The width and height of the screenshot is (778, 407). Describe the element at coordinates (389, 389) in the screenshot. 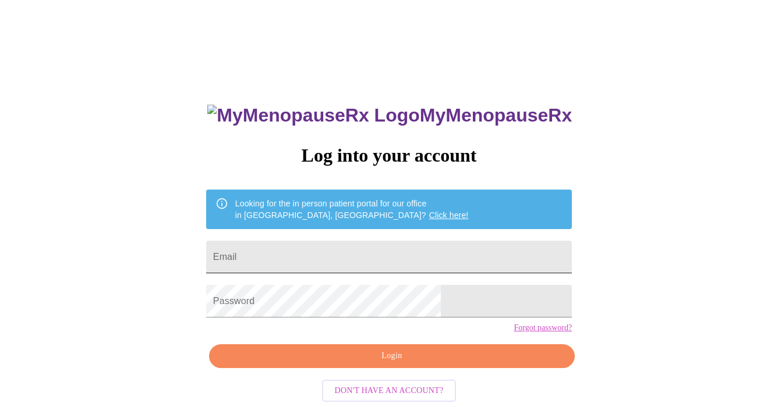

I see `a: Don't have an account?` at that location.